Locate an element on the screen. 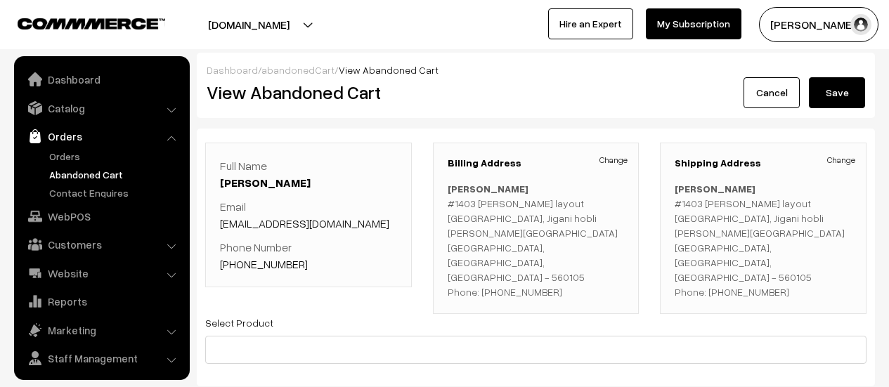 This screenshot has width=889, height=387. a: WebPOS is located at coordinates (101, 216).